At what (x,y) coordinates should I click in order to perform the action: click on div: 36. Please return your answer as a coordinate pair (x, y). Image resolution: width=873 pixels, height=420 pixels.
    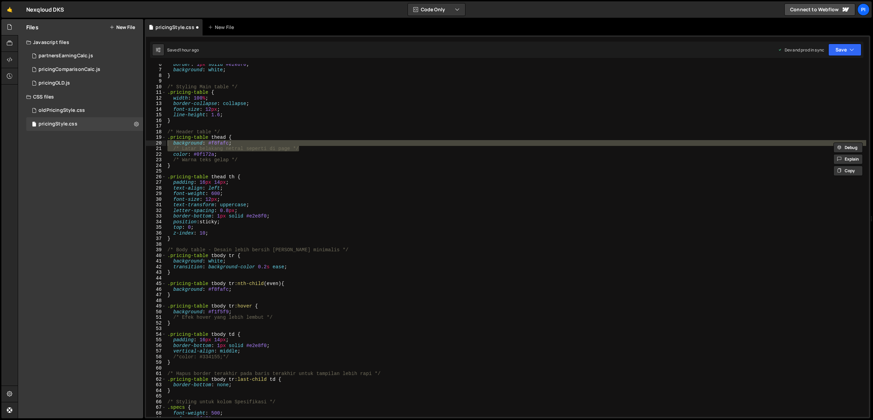
    Looking at the image, I should click on (156, 233).